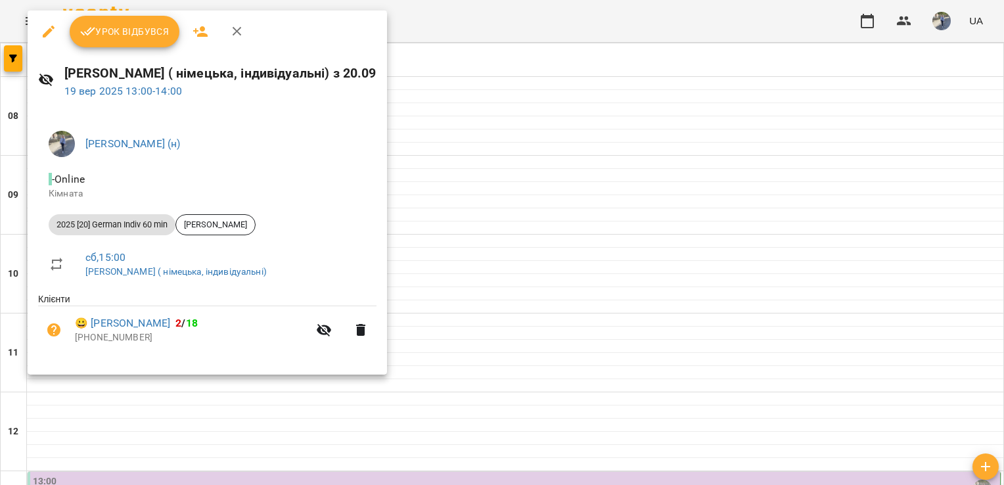  I want to click on button: Урок відбувся, so click(125, 32).